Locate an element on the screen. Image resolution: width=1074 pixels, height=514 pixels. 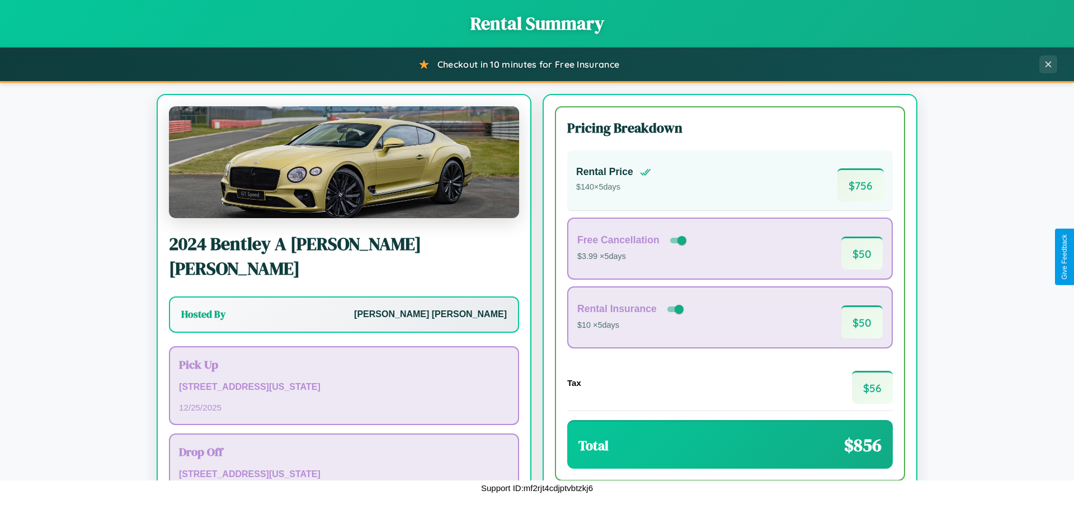
img: Bentley A Smith GT Bentley is located at coordinates (344, 162).